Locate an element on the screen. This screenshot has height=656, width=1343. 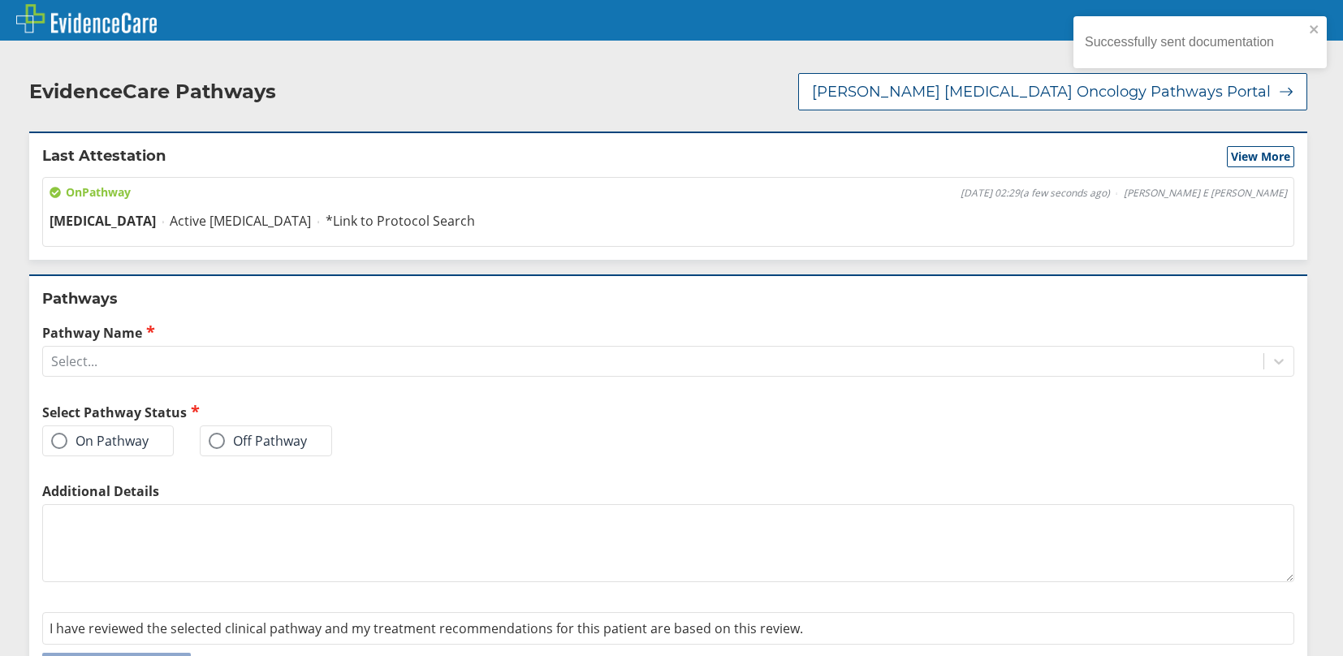
label: Pathway Name is located at coordinates (668, 332).